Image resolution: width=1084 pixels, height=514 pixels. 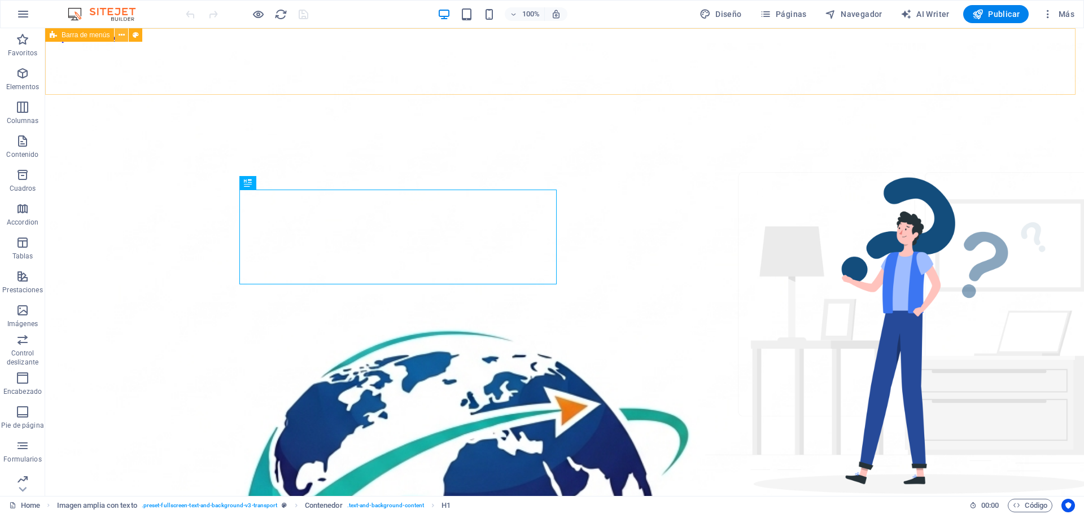 What do you see at coordinates (23, 222) in the screenshot?
I see `p: Accordion` at bounding box center [23, 222].